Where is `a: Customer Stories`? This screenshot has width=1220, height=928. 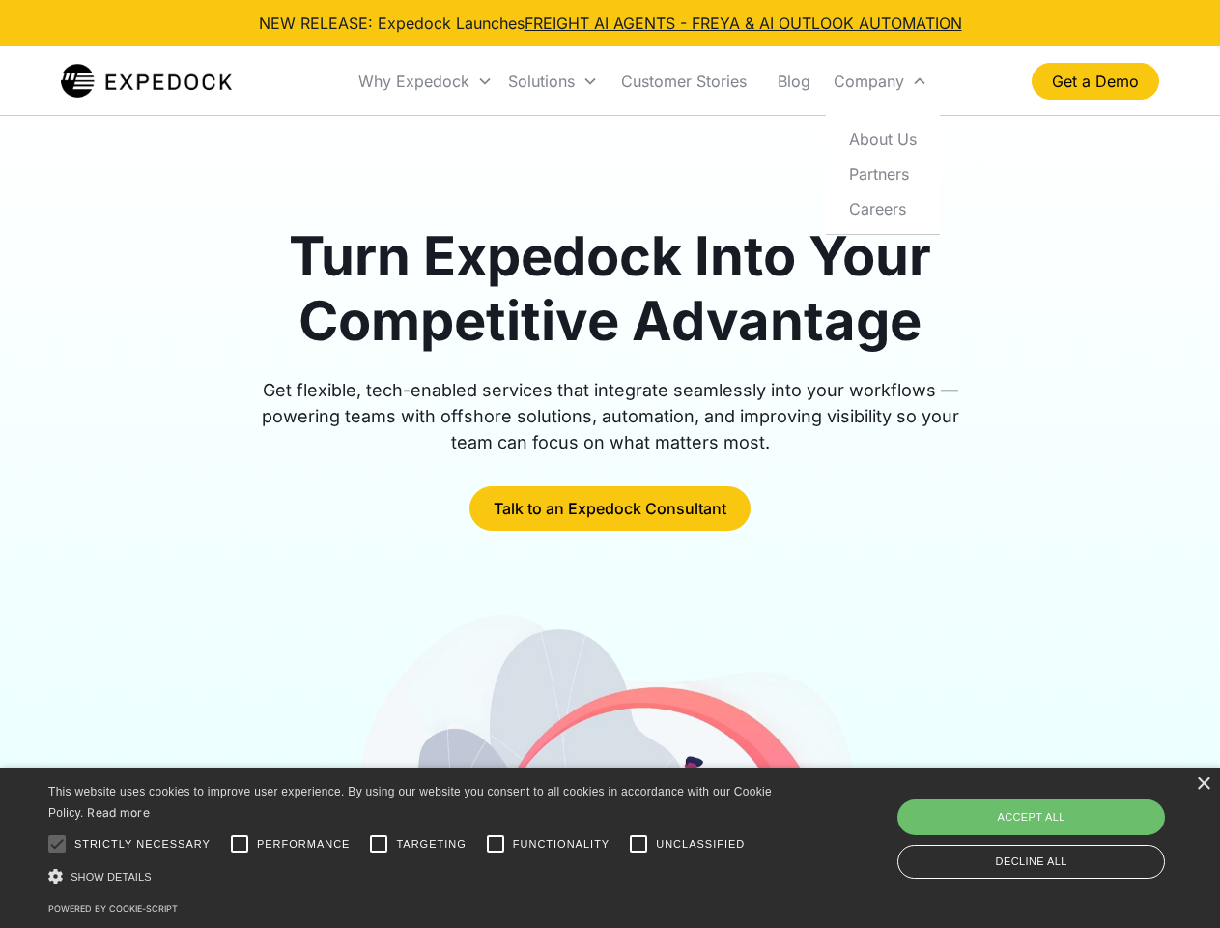
a: Customer Stories is located at coordinates (684, 81).